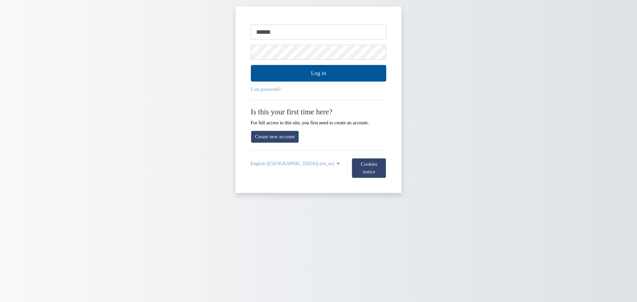 The image size is (637, 302). Describe the element at coordinates (318, 116) in the screenshot. I see `div: For full access to this site, you first need to create an account.` at that location.